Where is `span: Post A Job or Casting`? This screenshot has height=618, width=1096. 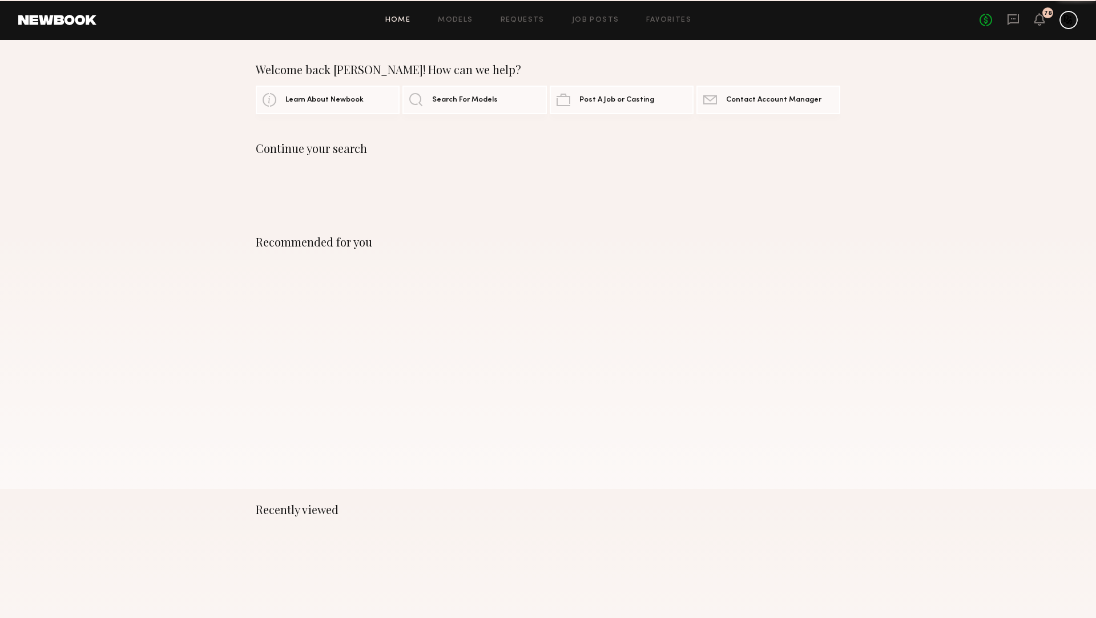 span: Post A Job or Casting is located at coordinates (617, 100).